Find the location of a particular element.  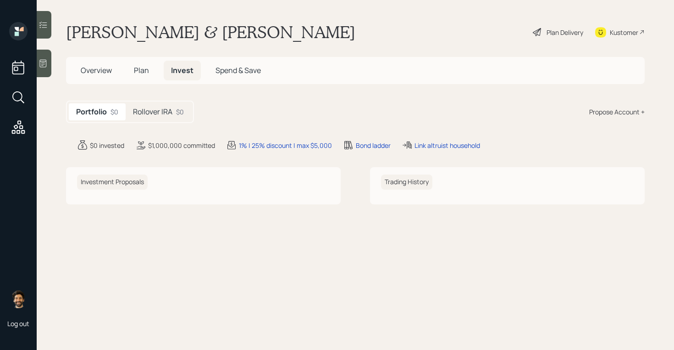

div: Propose Account + is located at coordinates (617, 111).